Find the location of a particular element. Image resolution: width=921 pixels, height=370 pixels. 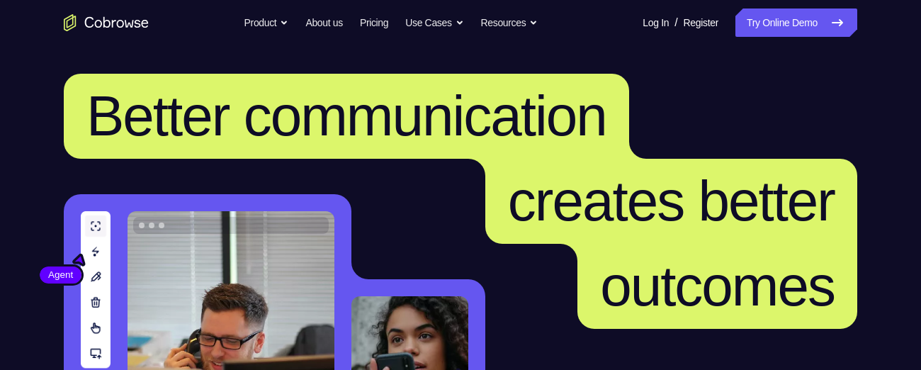

button: Product is located at coordinates (266, 23).